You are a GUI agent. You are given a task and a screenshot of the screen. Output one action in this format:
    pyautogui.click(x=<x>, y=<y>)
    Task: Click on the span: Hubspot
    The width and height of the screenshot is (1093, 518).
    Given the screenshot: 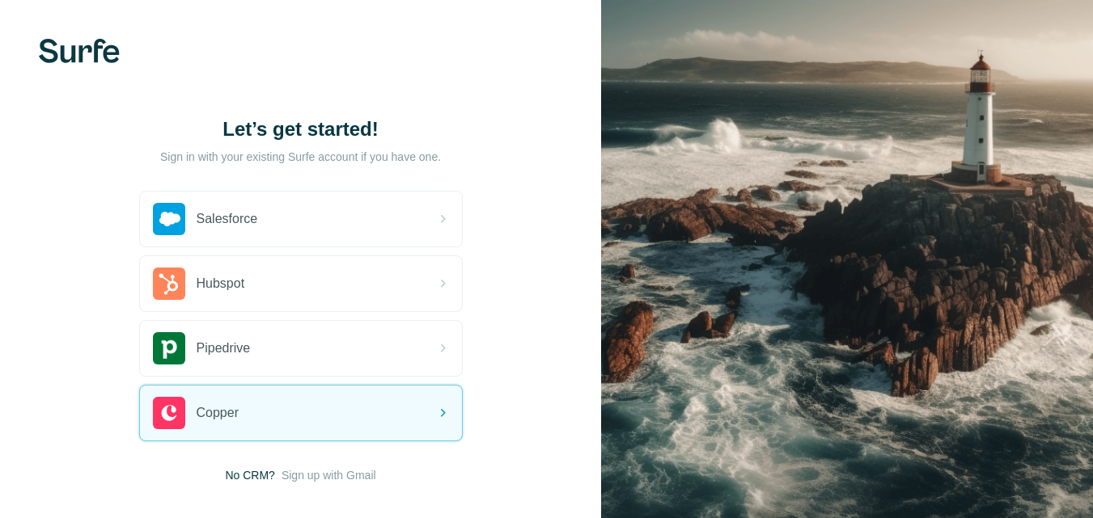 What is the action you would take?
    pyautogui.click(x=221, y=284)
    